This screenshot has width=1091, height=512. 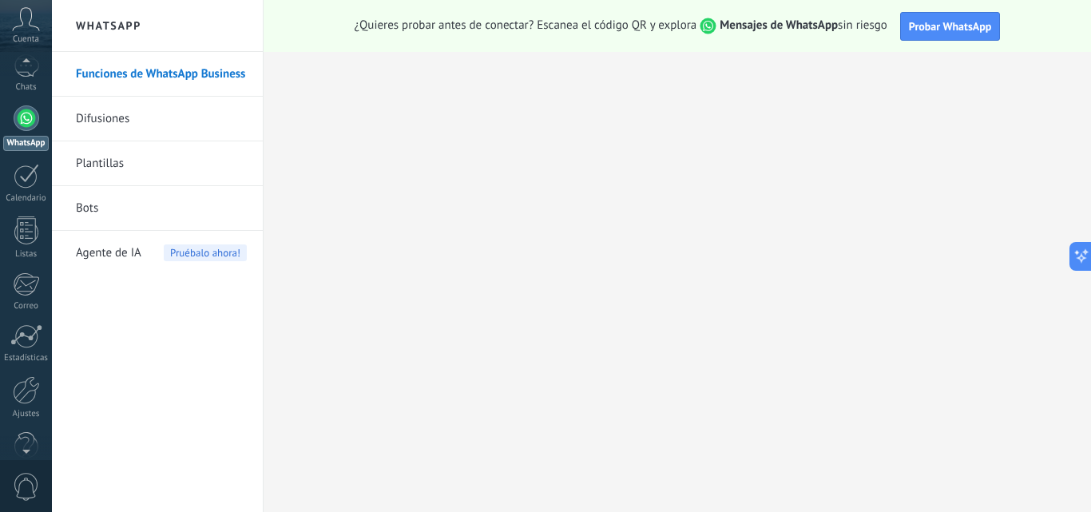 What do you see at coordinates (109, 253) in the screenshot?
I see `span: Agente de IA` at bounding box center [109, 253].